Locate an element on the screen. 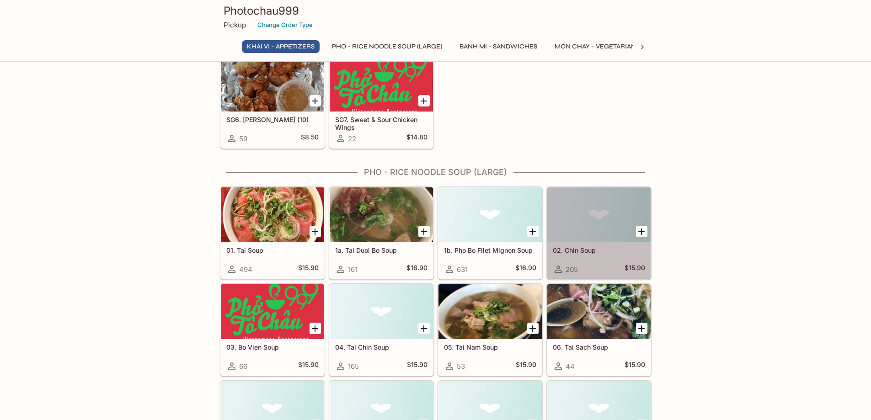 This screenshot has height=420, width=871. div: 1b. Pho Bo Filet Mignon Soup is located at coordinates (490, 215).